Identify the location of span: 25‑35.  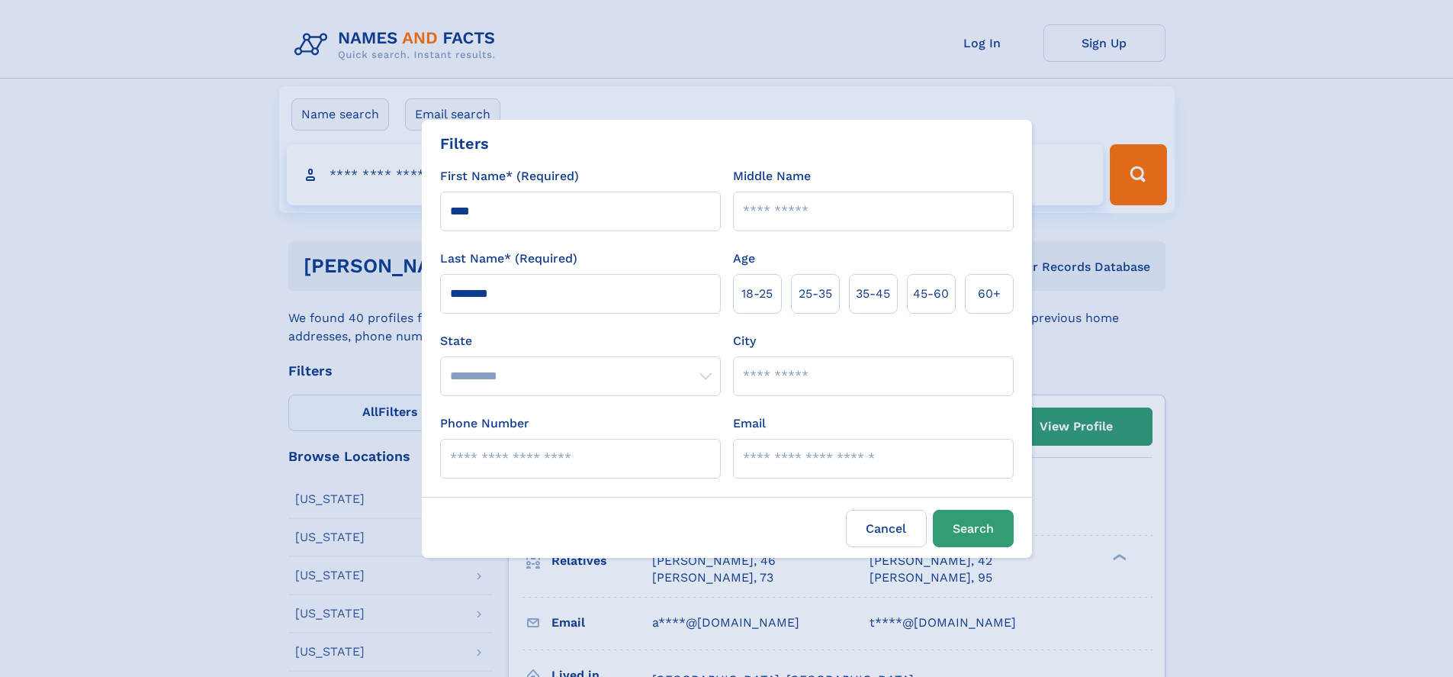
(815, 294).